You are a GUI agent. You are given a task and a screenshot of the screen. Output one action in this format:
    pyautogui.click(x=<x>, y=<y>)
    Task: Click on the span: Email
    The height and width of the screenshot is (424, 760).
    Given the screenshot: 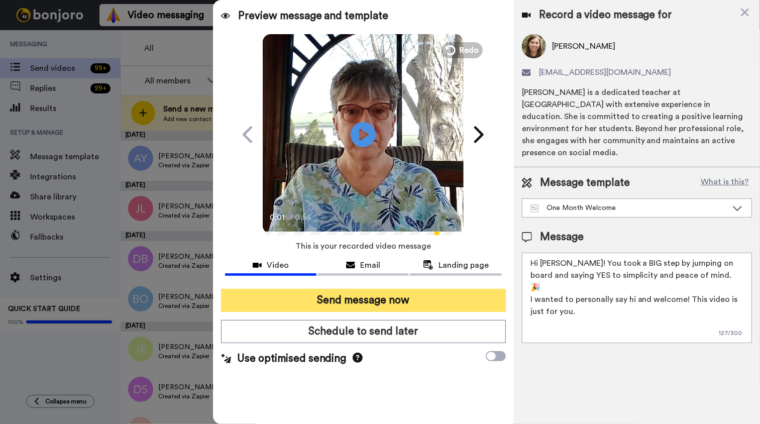 What is the action you would take?
    pyautogui.click(x=370, y=265)
    